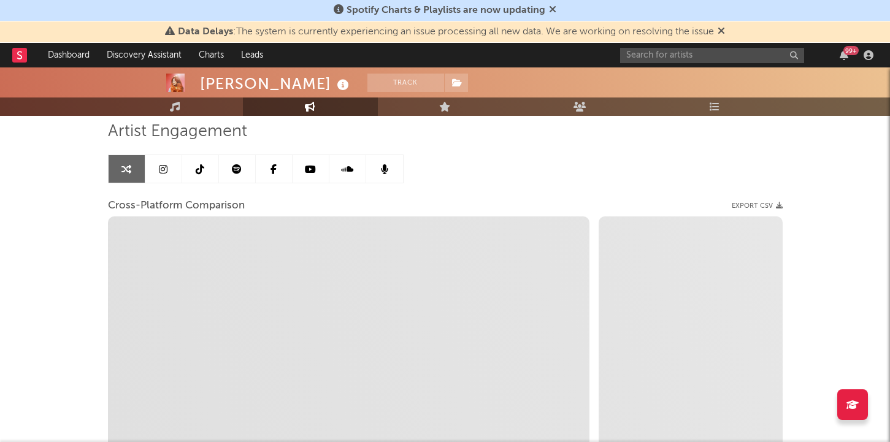  Describe the element at coordinates (252, 55) in the screenshot. I see `a: Leads` at that location.